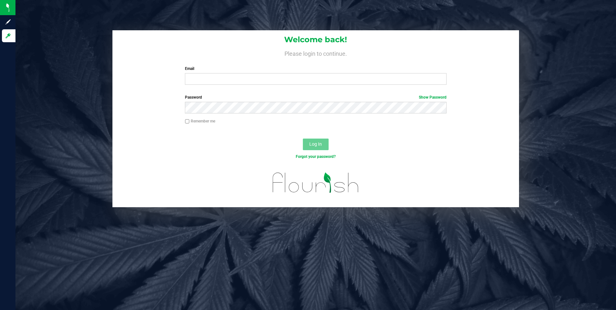 The image size is (616, 310). Describe the element at coordinates (315, 144) in the screenshot. I see `span: Log In` at that location.